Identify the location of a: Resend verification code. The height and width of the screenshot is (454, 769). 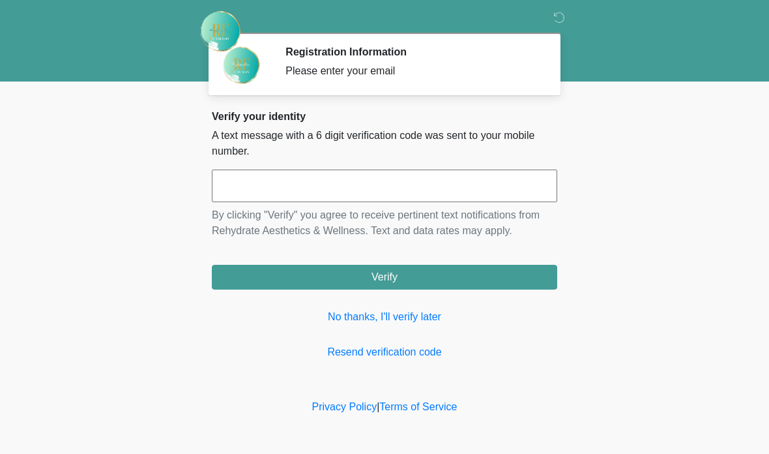
(385, 352).